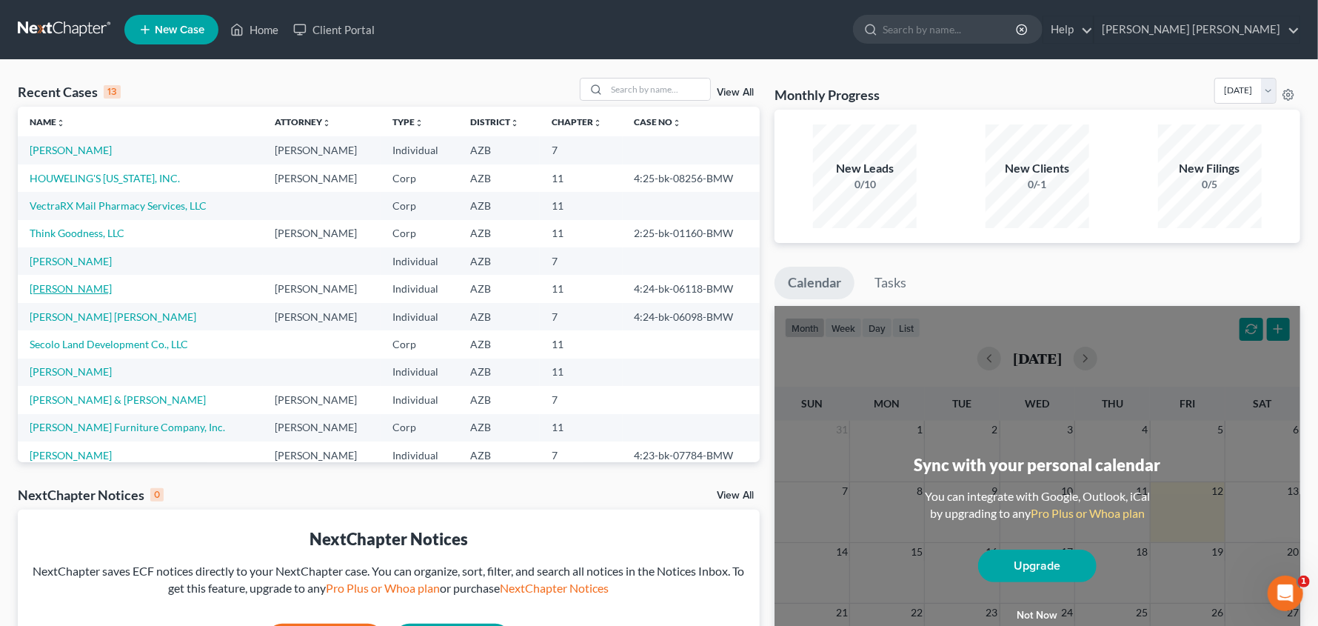 This screenshot has height=626, width=1318. Describe the element at coordinates (1037, 168) in the screenshot. I see `div: New Clients` at that location.